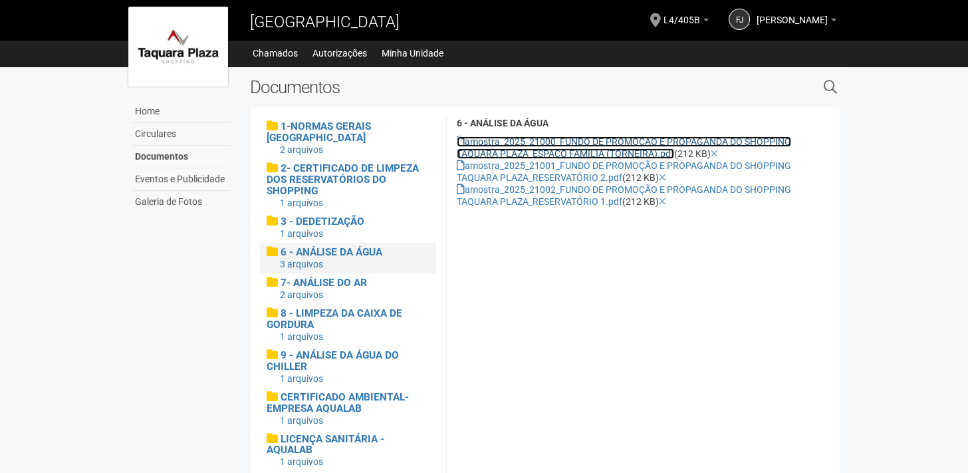 This screenshot has height=473, width=968. What do you see at coordinates (624, 148) in the screenshot?
I see `a: amostra_2025_21000_FUNDO DE PROMOÇÃO E PROPAGANDA DO SHOPPING TAQUARA PLAZA_ESPAÇO FAMÍLIA (TORNE...` at bounding box center [624, 148].